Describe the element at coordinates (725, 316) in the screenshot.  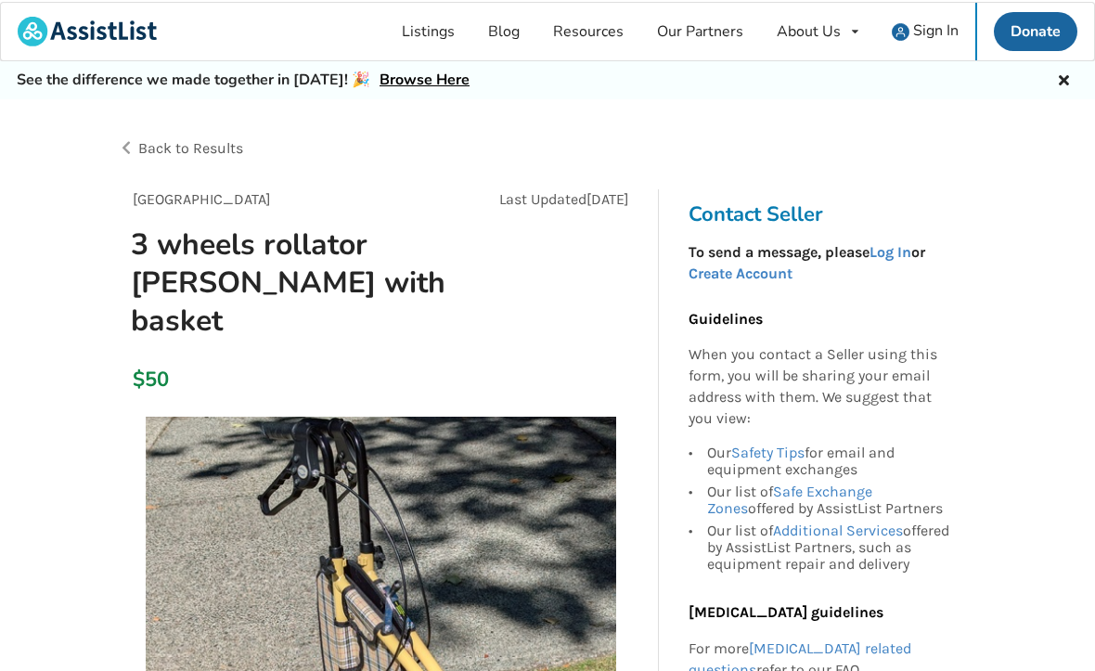
I see `b: Guidelines` at that location.